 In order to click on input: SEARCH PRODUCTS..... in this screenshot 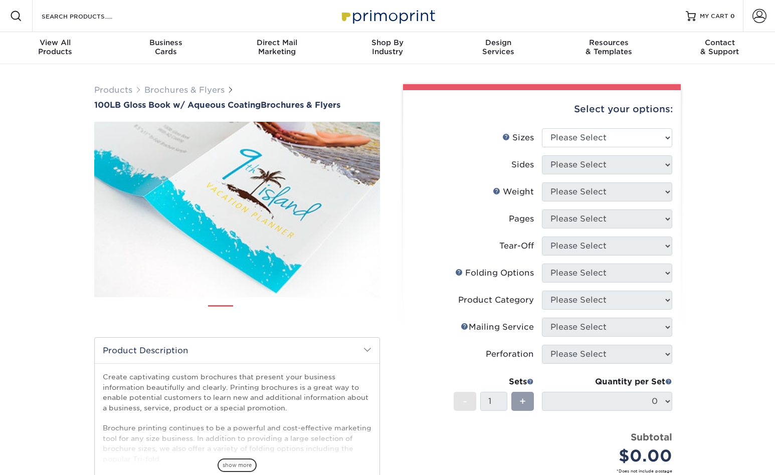, I will do `click(89, 16)`.